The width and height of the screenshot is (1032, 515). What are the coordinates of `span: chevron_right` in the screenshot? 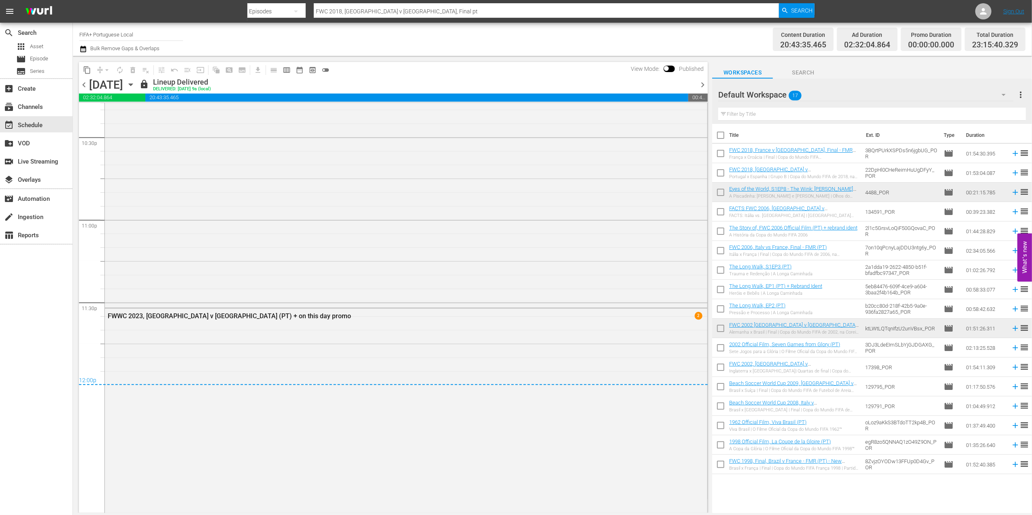 It's located at (702, 85).